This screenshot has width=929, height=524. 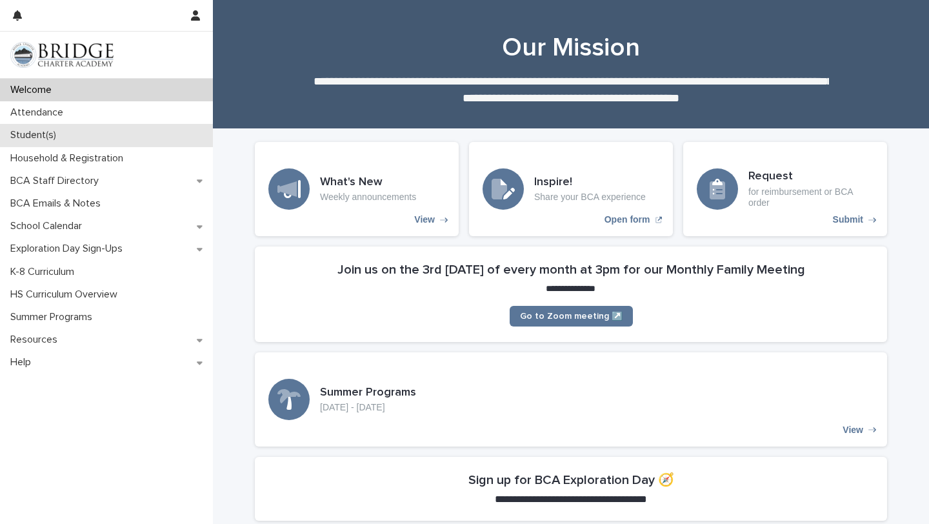 I want to click on p: Submit, so click(x=847, y=219).